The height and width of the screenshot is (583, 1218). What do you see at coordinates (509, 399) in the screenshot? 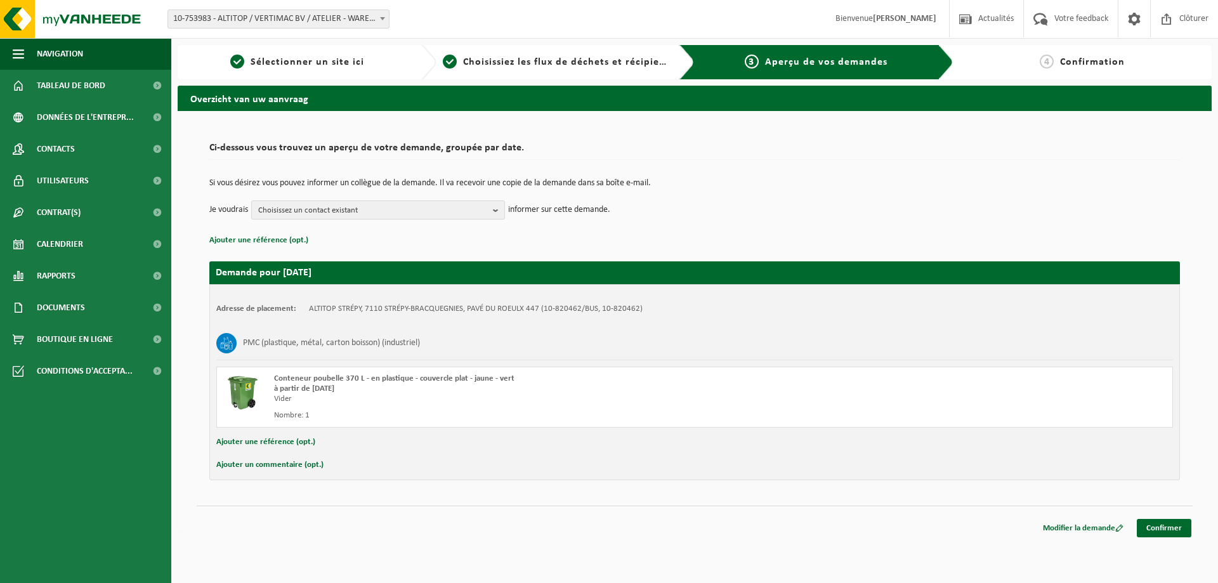
I see `div: Vider` at bounding box center [509, 399].